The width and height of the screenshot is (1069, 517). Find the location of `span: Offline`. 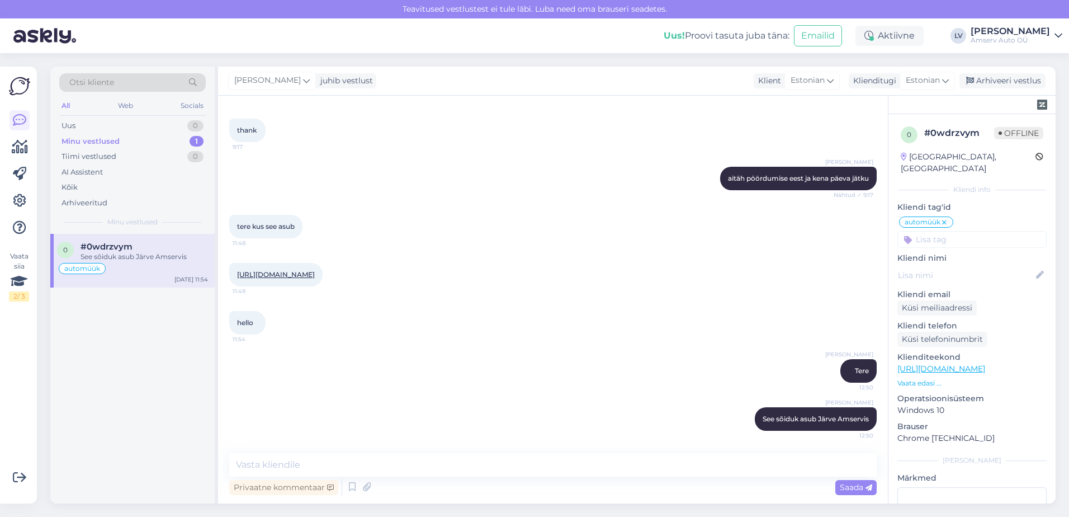

span: Offline is located at coordinates (1019, 133).